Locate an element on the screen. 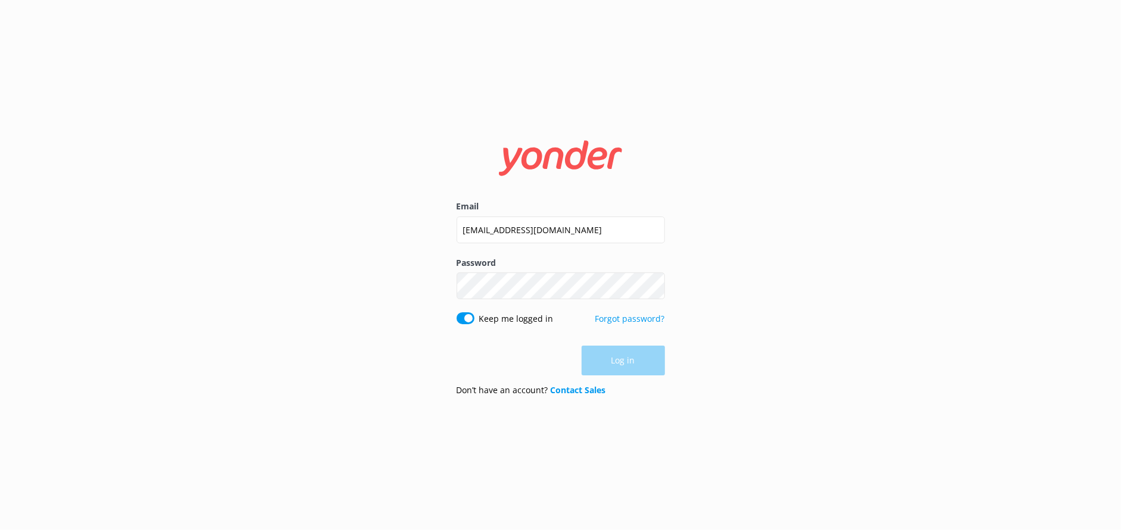  input: user@emailaddress.com is located at coordinates (561, 230).